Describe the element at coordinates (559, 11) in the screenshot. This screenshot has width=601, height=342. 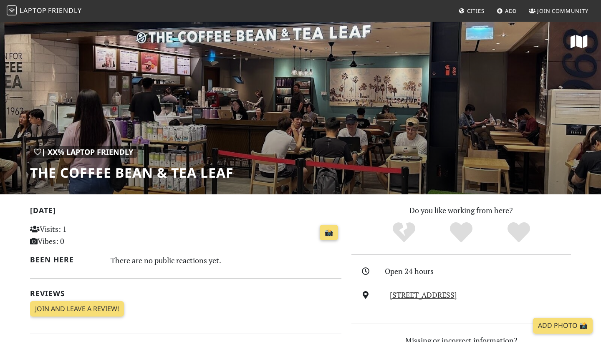
I see `a: Join Community` at that location.